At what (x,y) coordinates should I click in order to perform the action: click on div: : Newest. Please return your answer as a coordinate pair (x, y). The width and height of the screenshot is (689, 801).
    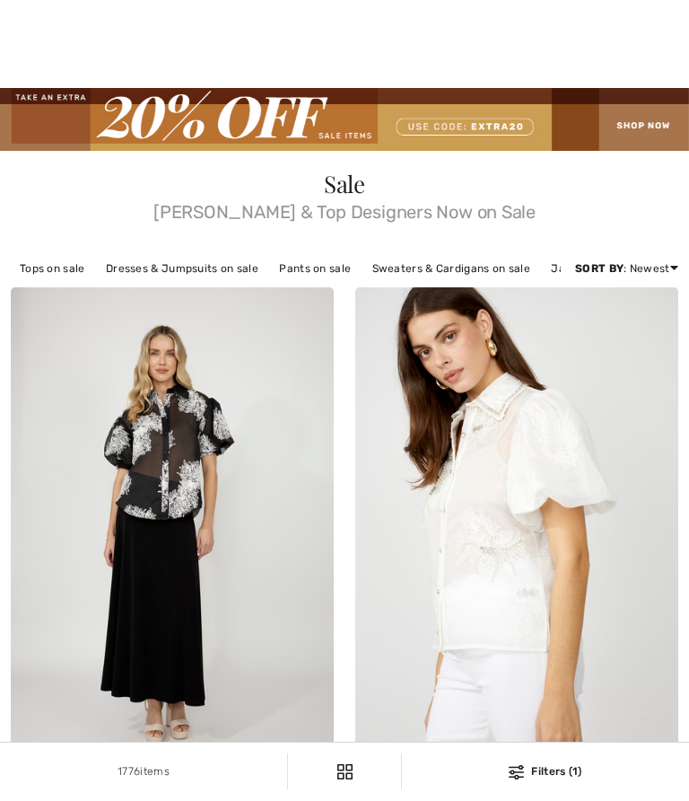
    Looking at the image, I should click on (627, 268).